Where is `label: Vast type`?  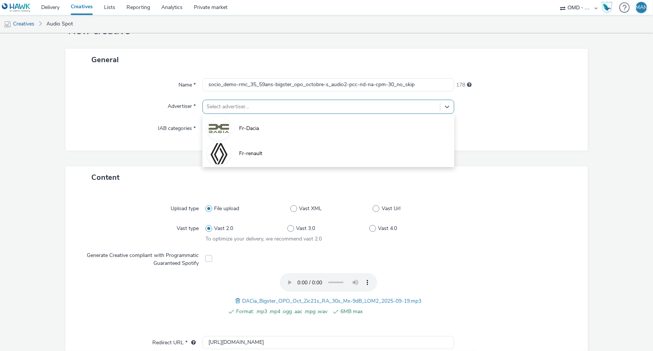
label: Vast type is located at coordinates (187, 227).